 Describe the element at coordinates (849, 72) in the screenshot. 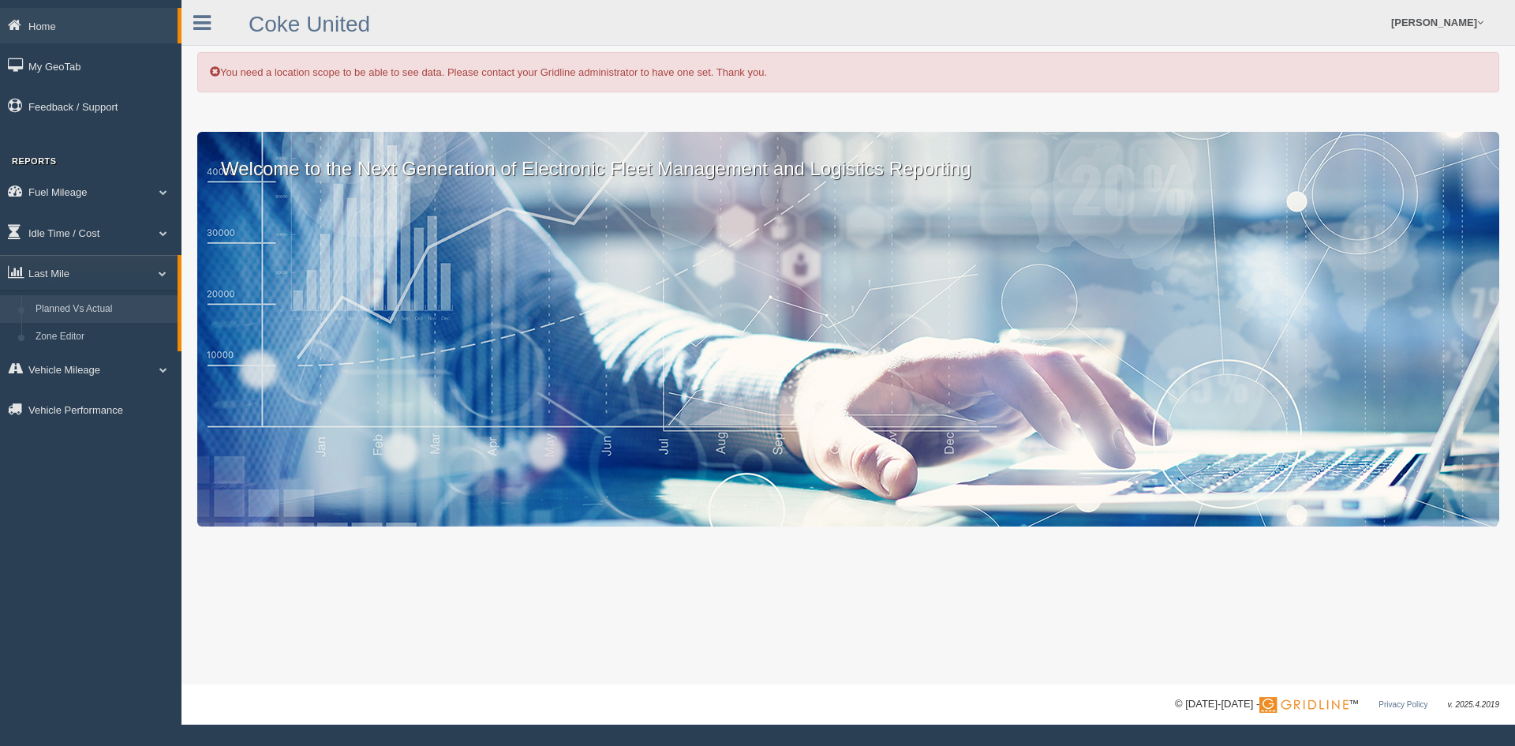

I see `div: You need a location scope to be able to see data. Please contact your Gridline administrator to h...` at that location.